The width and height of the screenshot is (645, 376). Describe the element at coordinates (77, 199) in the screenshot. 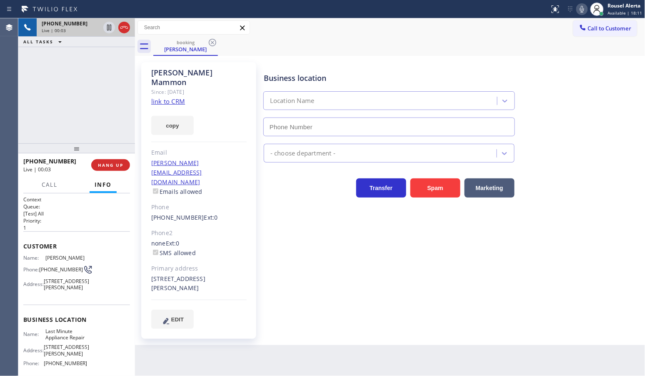

I see `h1: Context` at that location.